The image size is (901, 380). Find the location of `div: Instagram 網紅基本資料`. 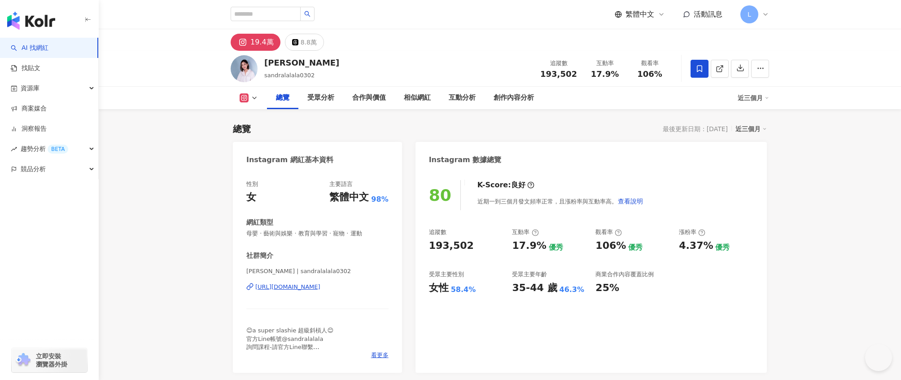

div: Instagram 網紅基本資料 is located at coordinates (290, 160).